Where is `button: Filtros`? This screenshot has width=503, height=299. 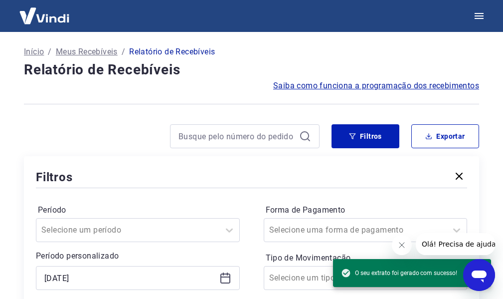 button: Filtros is located at coordinates (365, 136).